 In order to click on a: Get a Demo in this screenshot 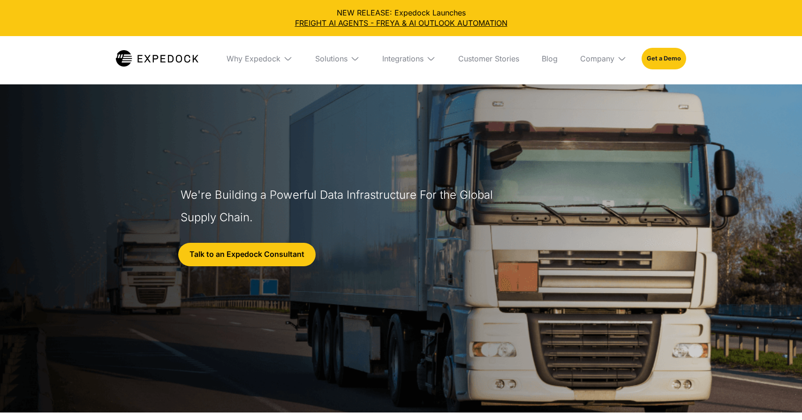, I will do `click(664, 59)`.